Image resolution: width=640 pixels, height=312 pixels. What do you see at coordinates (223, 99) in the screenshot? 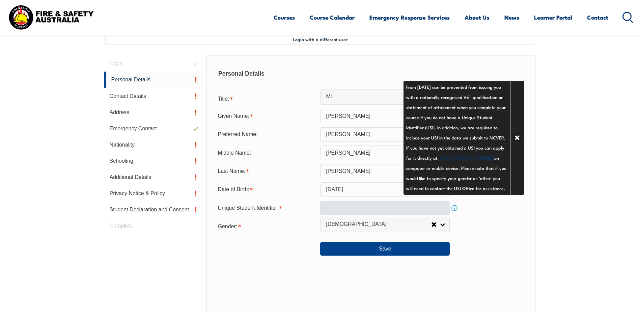
I see `span: Title:` at bounding box center [223, 99].